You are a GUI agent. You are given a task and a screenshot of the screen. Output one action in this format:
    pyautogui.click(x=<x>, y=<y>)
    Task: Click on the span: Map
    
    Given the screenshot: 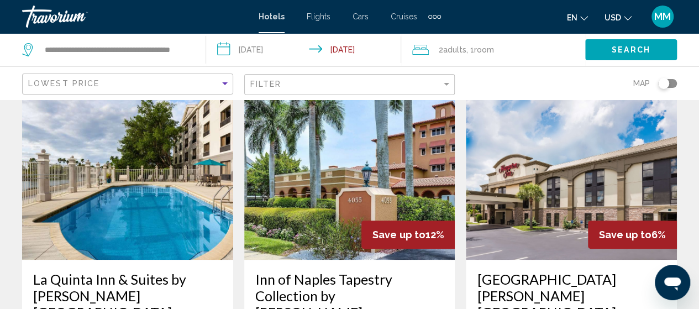 What is the action you would take?
    pyautogui.click(x=642, y=83)
    